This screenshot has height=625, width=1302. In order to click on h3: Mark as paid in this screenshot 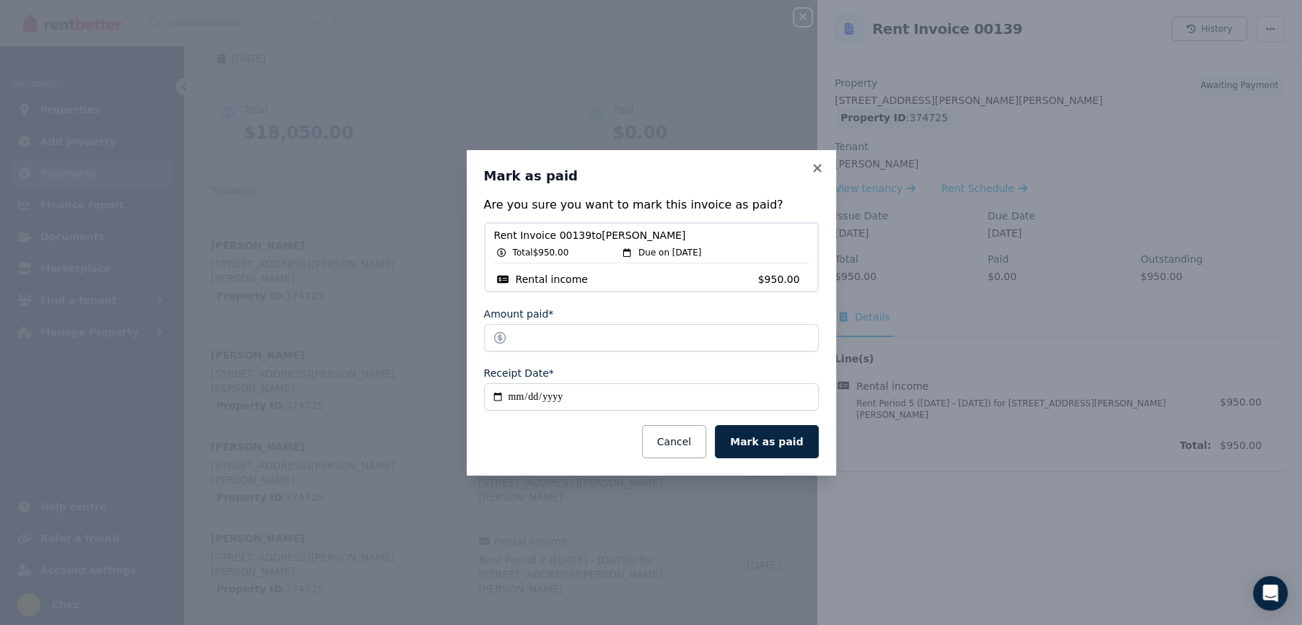, I will do `click(652, 176)`.